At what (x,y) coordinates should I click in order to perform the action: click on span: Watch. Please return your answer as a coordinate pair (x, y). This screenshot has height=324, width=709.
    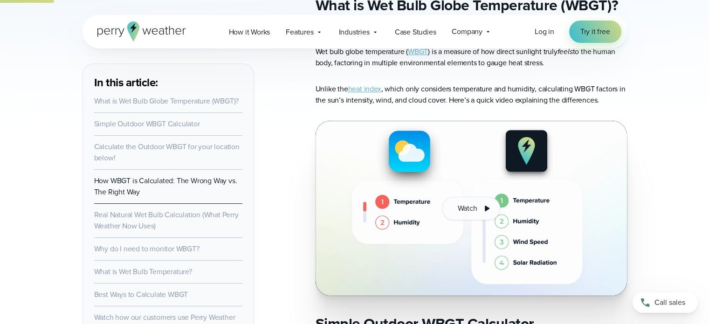
    Looking at the image, I should click on (467, 208).